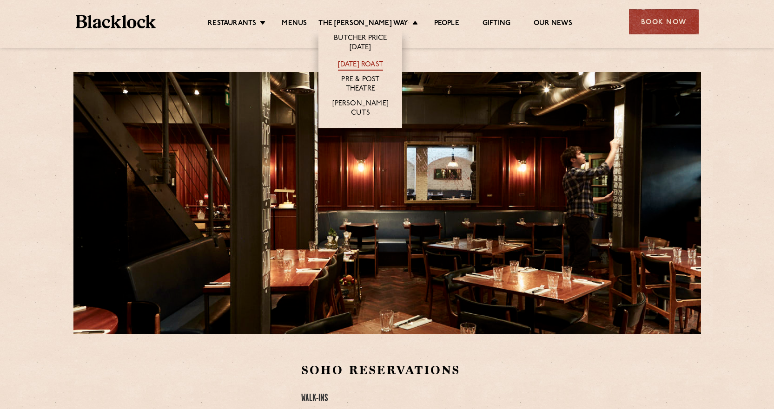 This screenshot has height=409, width=774. I want to click on a: Menus, so click(294, 24).